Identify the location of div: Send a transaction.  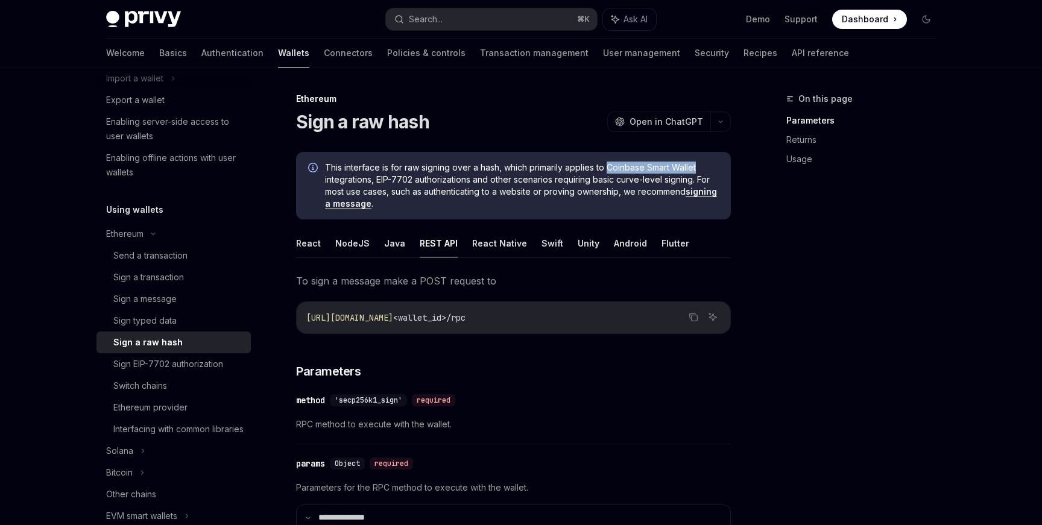
(150, 256).